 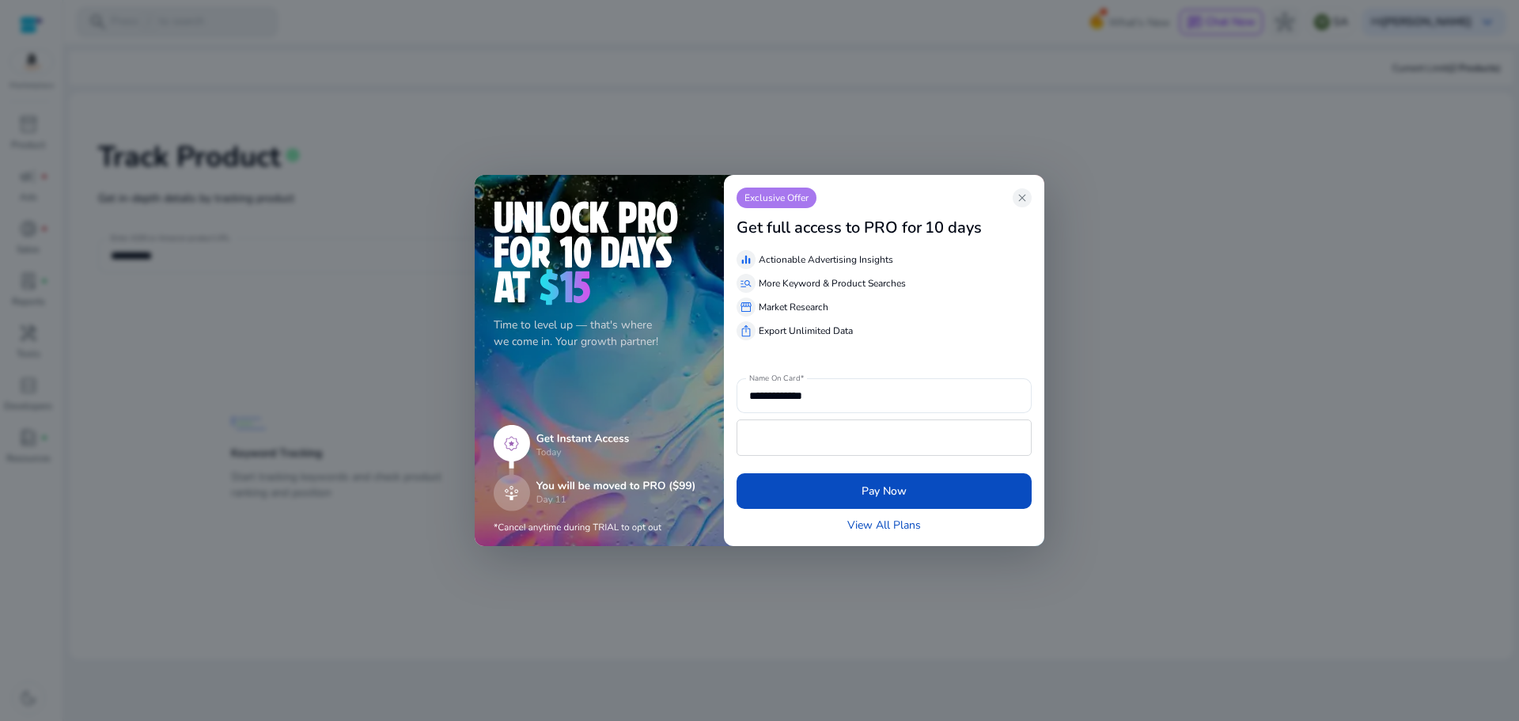 I want to click on span: equalizer, so click(x=746, y=260).